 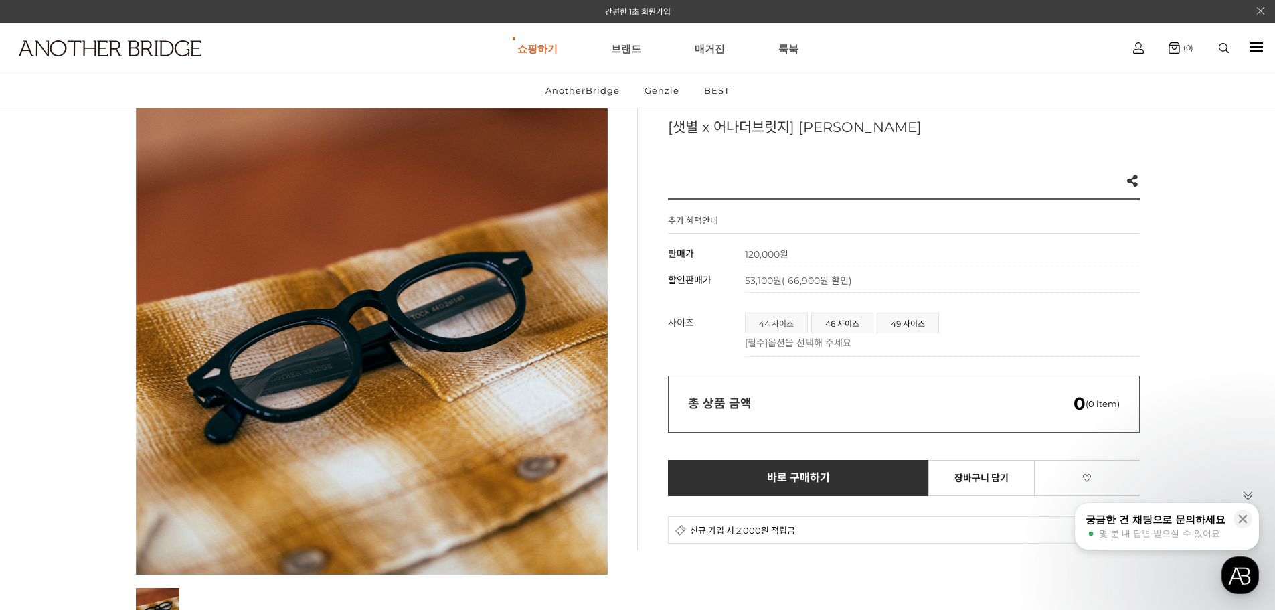 What do you see at coordinates (776, 323) in the screenshot?
I see `a: 44 사이즈` at bounding box center [776, 323].